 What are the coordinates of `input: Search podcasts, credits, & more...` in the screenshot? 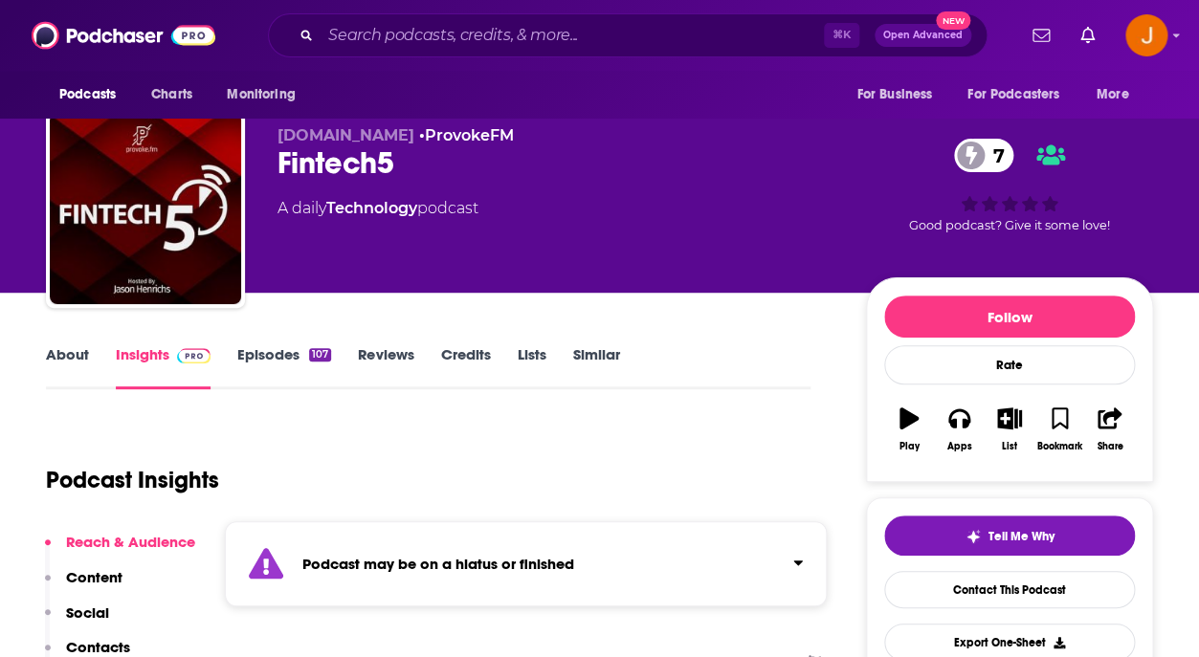 It's located at (572, 35).